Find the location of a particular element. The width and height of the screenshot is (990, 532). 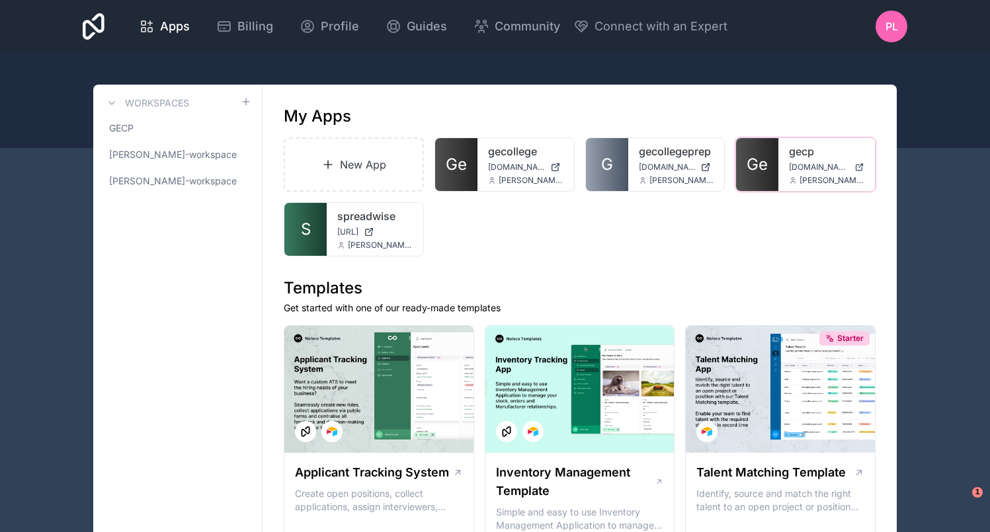

a: S is located at coordinates (306, 230).